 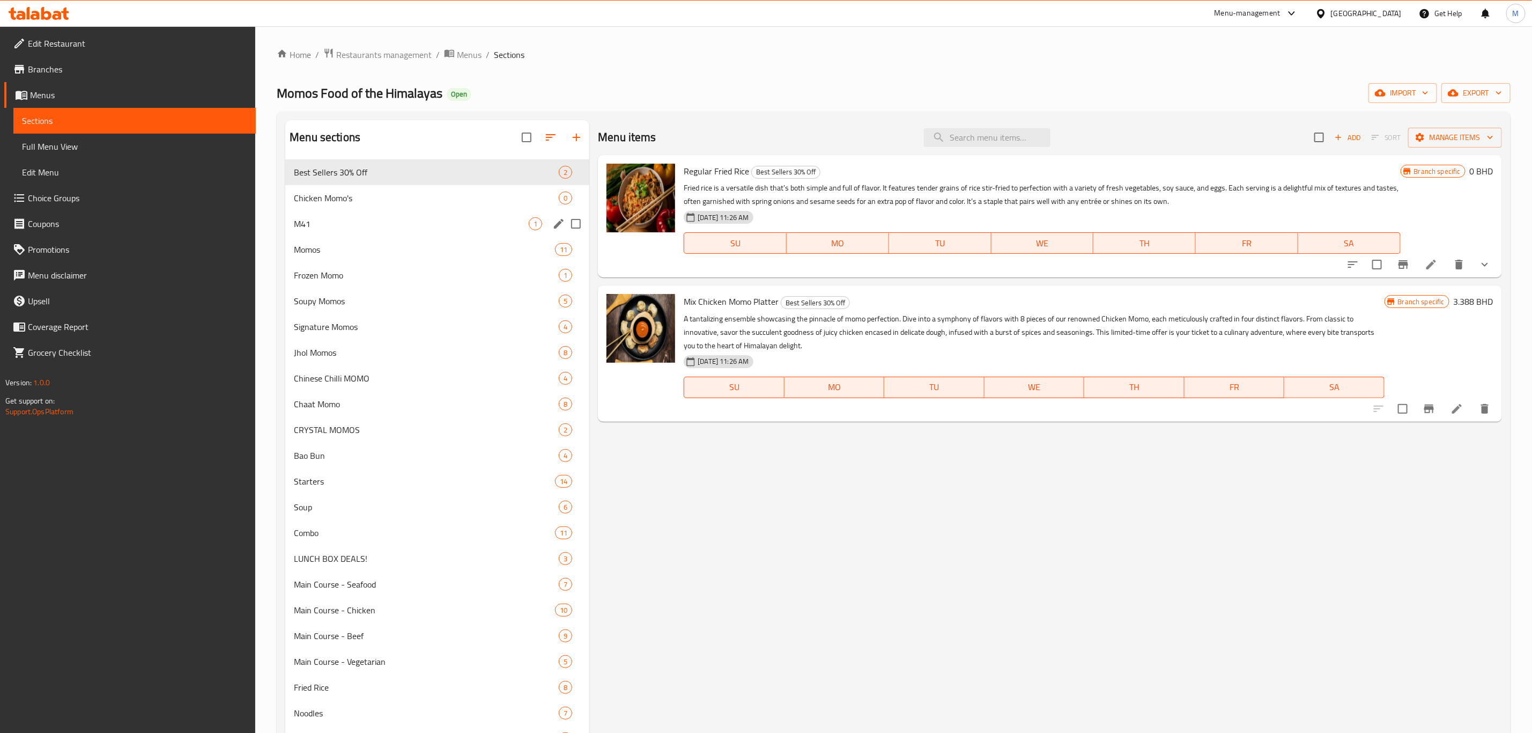 I want to click on span: Get support on:, so click(x=30, y=401).